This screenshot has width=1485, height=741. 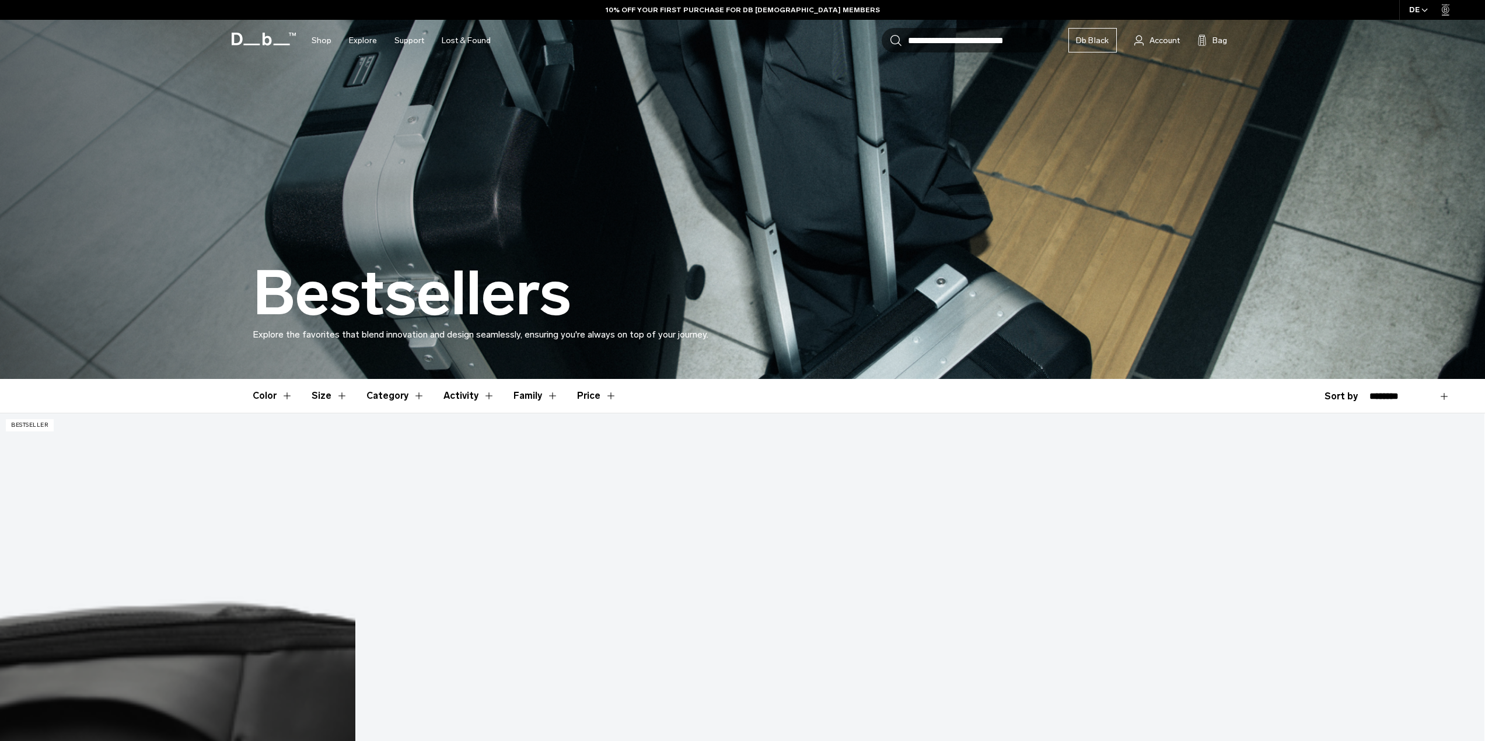 I want to click on a: Lost & Found, so click(x=466, y=40).